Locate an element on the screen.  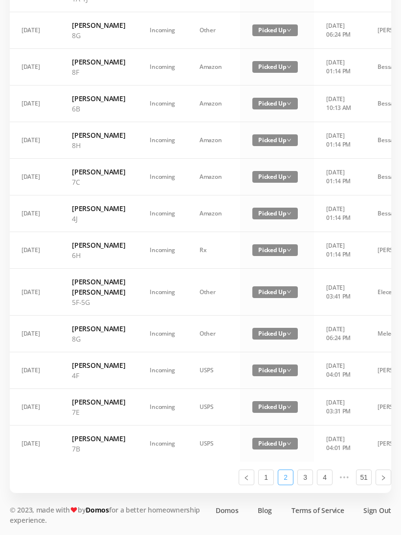
a: Blog is located at coordinates (264, 510).